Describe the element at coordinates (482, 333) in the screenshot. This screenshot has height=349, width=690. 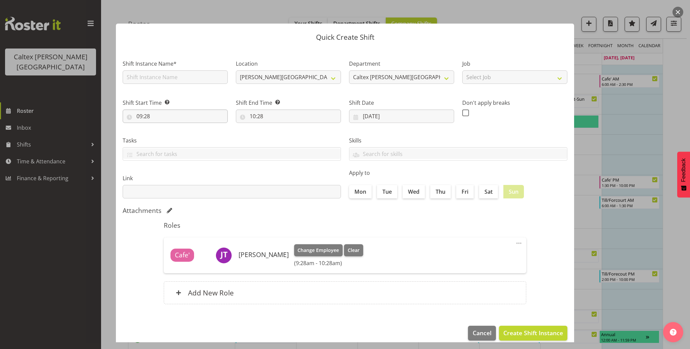
I see `span: Cancel` at that location.